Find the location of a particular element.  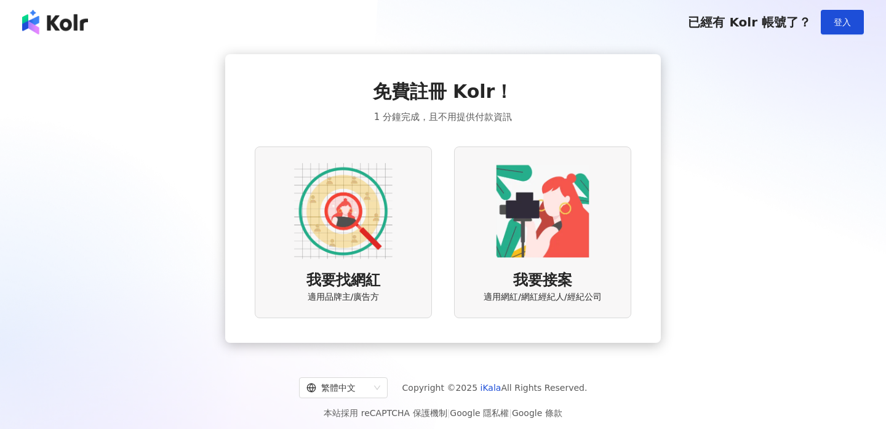

a: iKala is located at coordinates (491, 388).